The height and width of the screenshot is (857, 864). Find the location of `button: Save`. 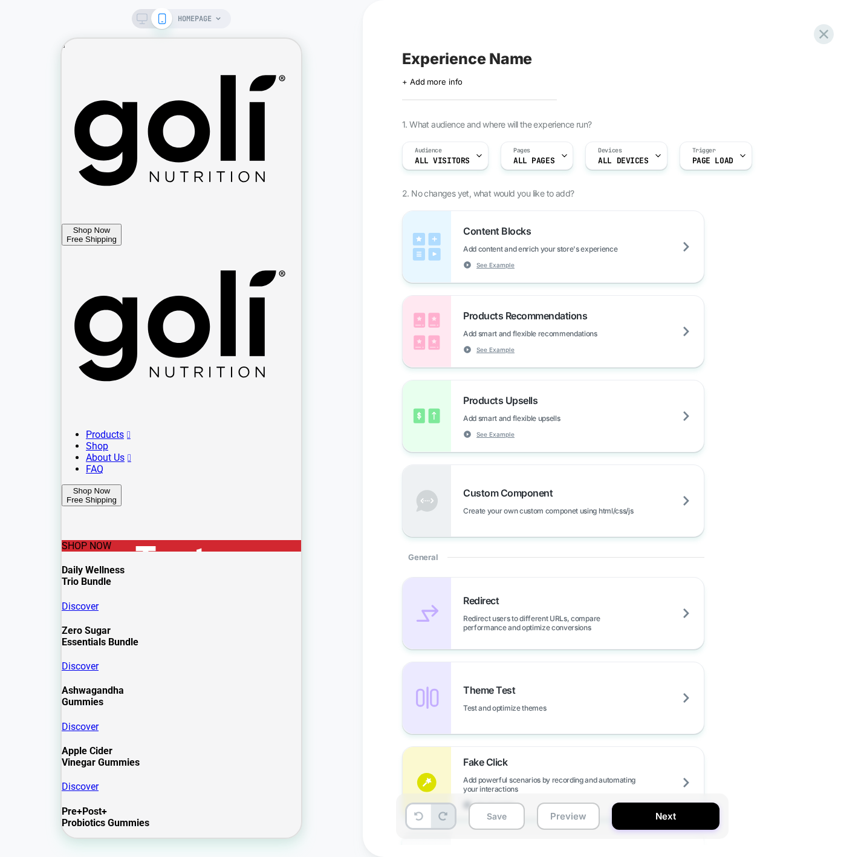

button: Save is located at coordinates (497, 816).